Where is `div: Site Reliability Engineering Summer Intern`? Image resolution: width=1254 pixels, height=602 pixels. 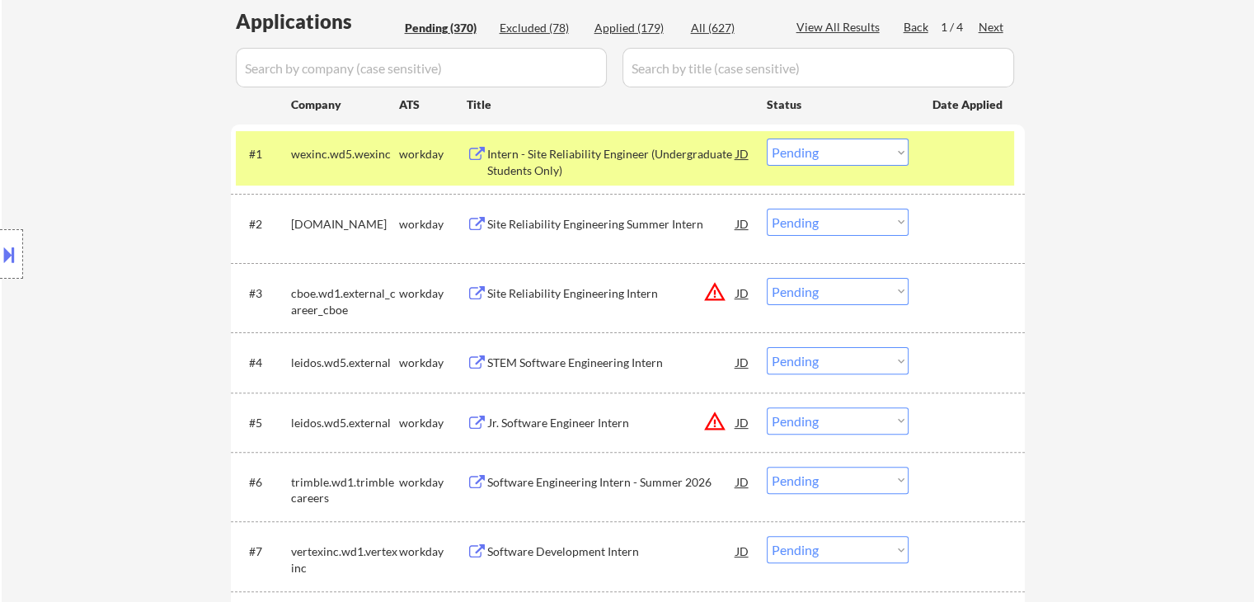
div: Site Reliability Engineering Summer Intern is located at coordinates (612, 224).